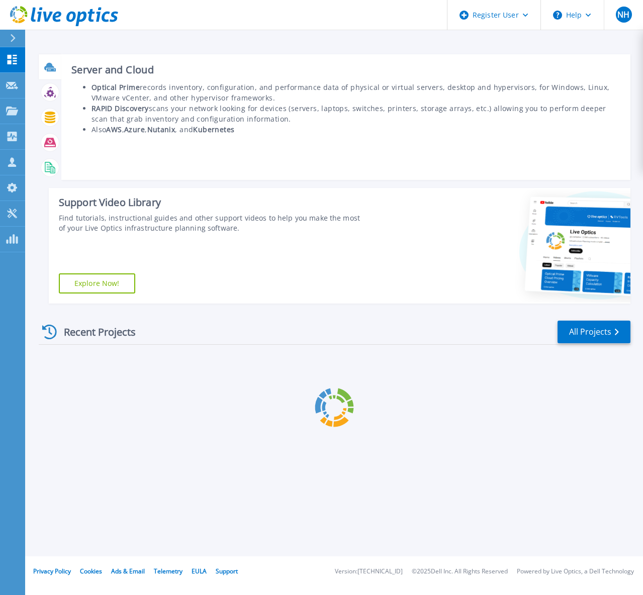 This screenshot has height=595, width=643. Describe the element at coordinates (356, 92) in the screenshot. I see `li: records inventory, configuration, and performance data of physical or virtual servers, desktop an...` at that location.